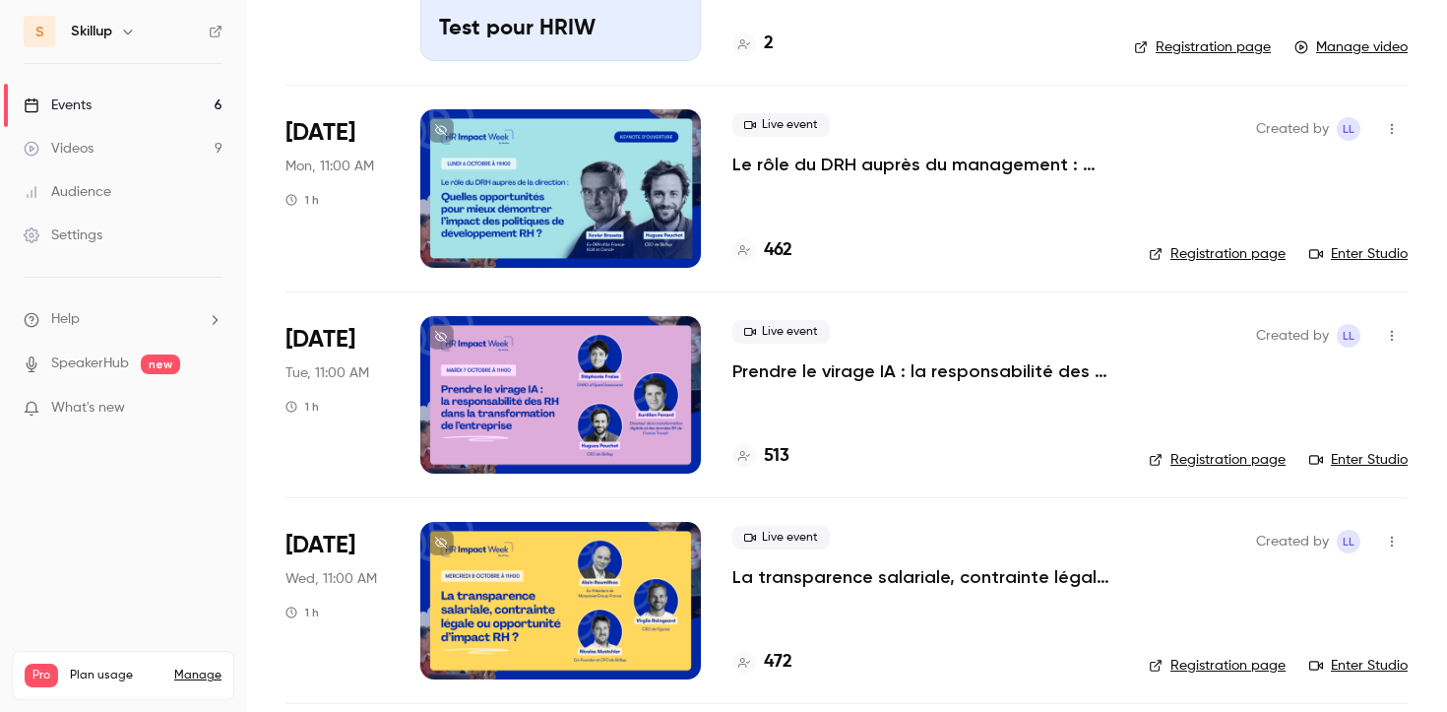  I want to click on div: Audience, so click(67, 192).